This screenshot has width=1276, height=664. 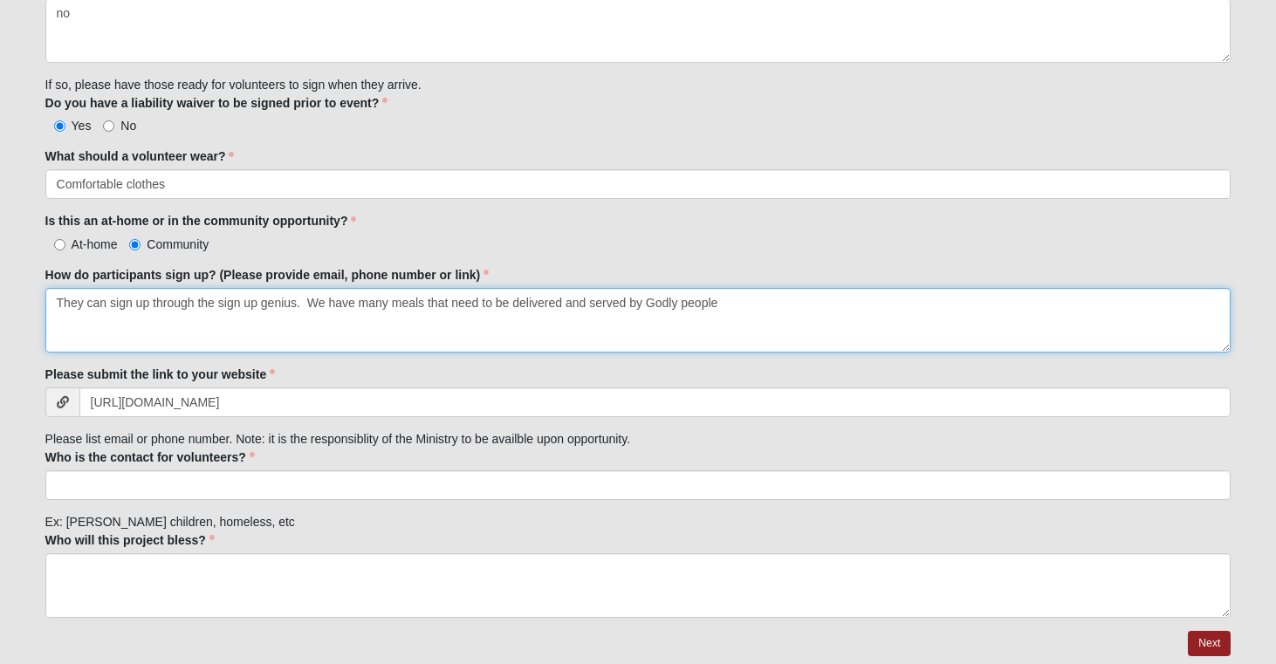 I want to click on label: Who is the contact for volunteers?, so click(x=150, y=457).